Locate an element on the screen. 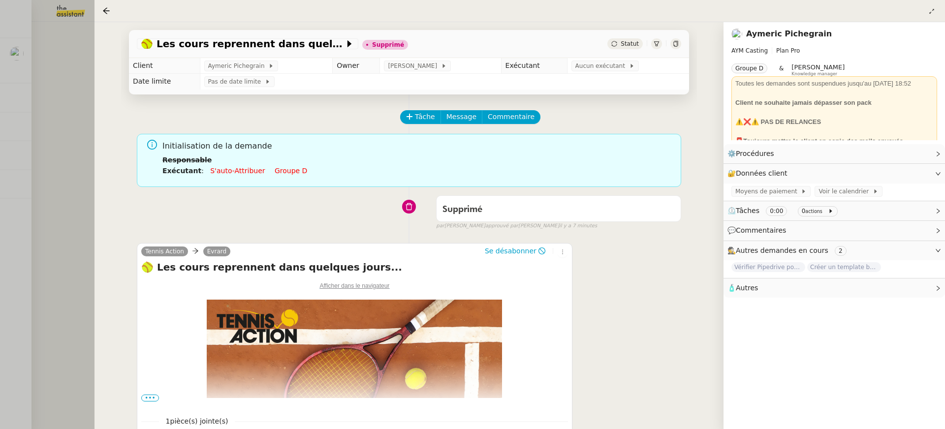 This screenshot has height=429, width=945. app-user-label: Knowledge manager is located at coordinates (818, 70).